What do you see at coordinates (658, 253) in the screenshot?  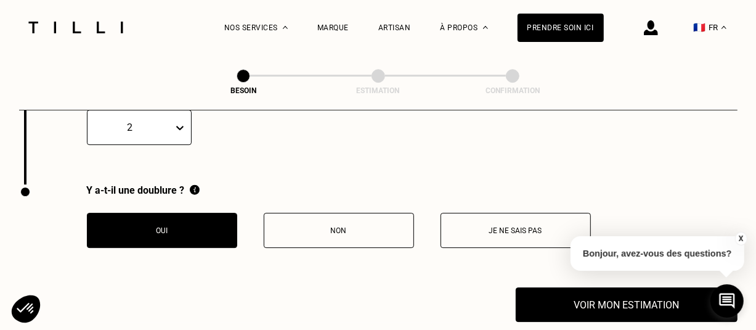 I see `p: Bonjour, avez-vous des questions?` at bounding box center [658, 253].